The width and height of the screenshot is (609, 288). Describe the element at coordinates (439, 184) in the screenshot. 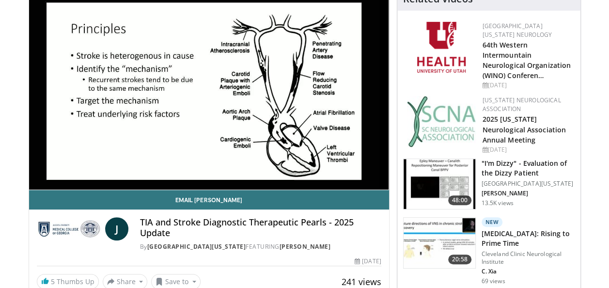

I see `img: 5373e1fe-18ae-47e7-ad82-0c604b173657.150x105_q85_crop-smart_upscale.jpg` at that location.